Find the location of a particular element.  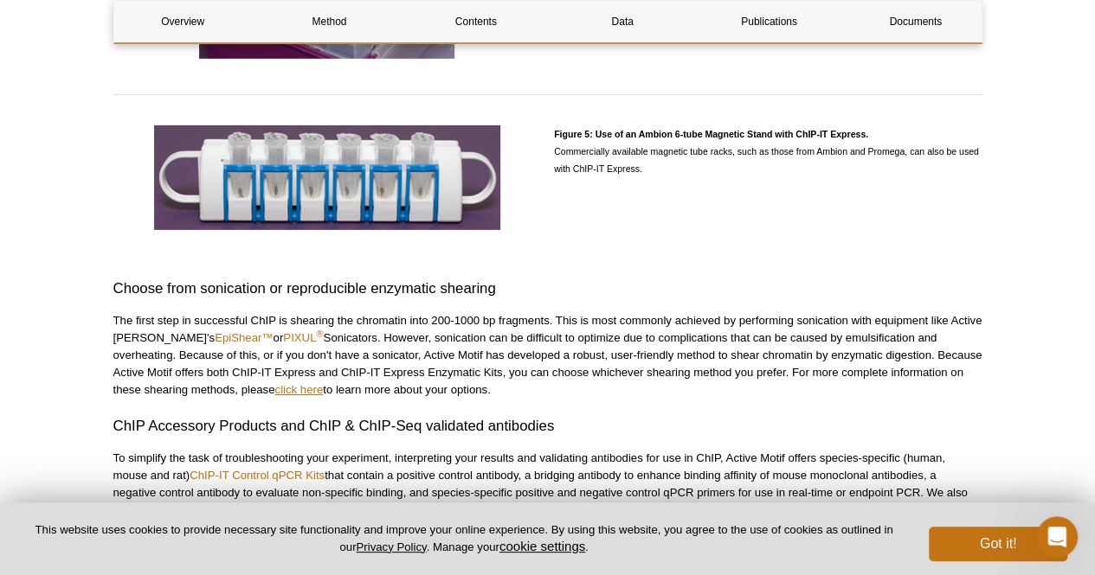

a: Publications is located at coordinates (768, 22).